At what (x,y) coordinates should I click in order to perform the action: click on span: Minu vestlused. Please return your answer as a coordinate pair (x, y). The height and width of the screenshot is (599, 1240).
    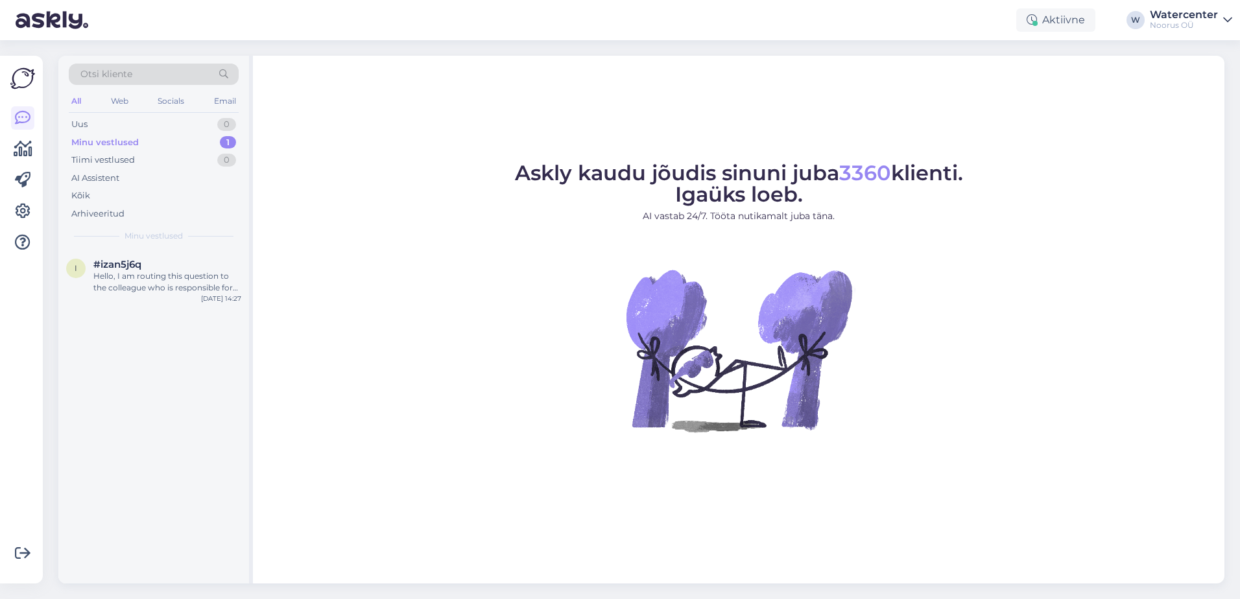
    Looking at the image, I should click on (154, 236).